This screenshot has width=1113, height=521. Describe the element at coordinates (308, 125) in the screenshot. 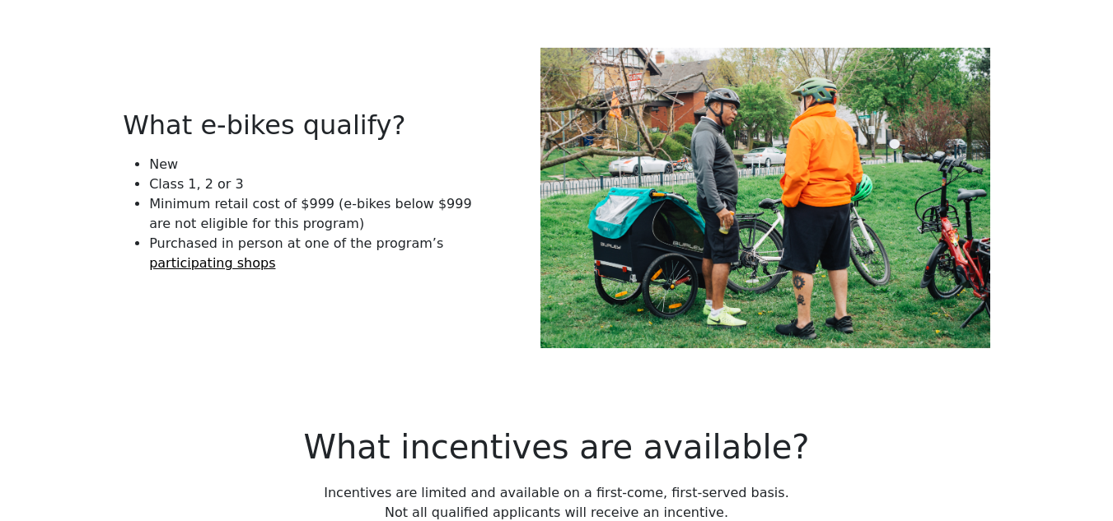

I see `h2: What e-bikes qualify?` at that location.